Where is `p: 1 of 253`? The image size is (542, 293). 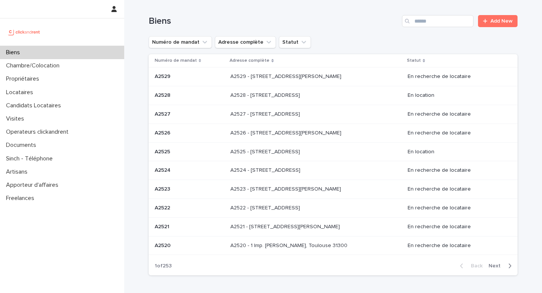
p: 1 of 253 is located at coordinates (163, 266).